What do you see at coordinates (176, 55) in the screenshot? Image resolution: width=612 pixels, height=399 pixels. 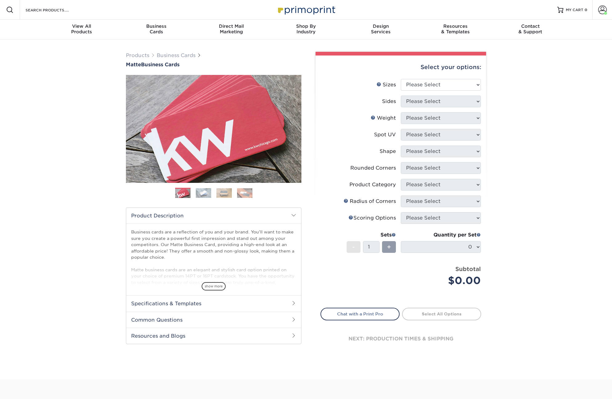 I see `a: Business Cards` at bounding box center [176, 55].